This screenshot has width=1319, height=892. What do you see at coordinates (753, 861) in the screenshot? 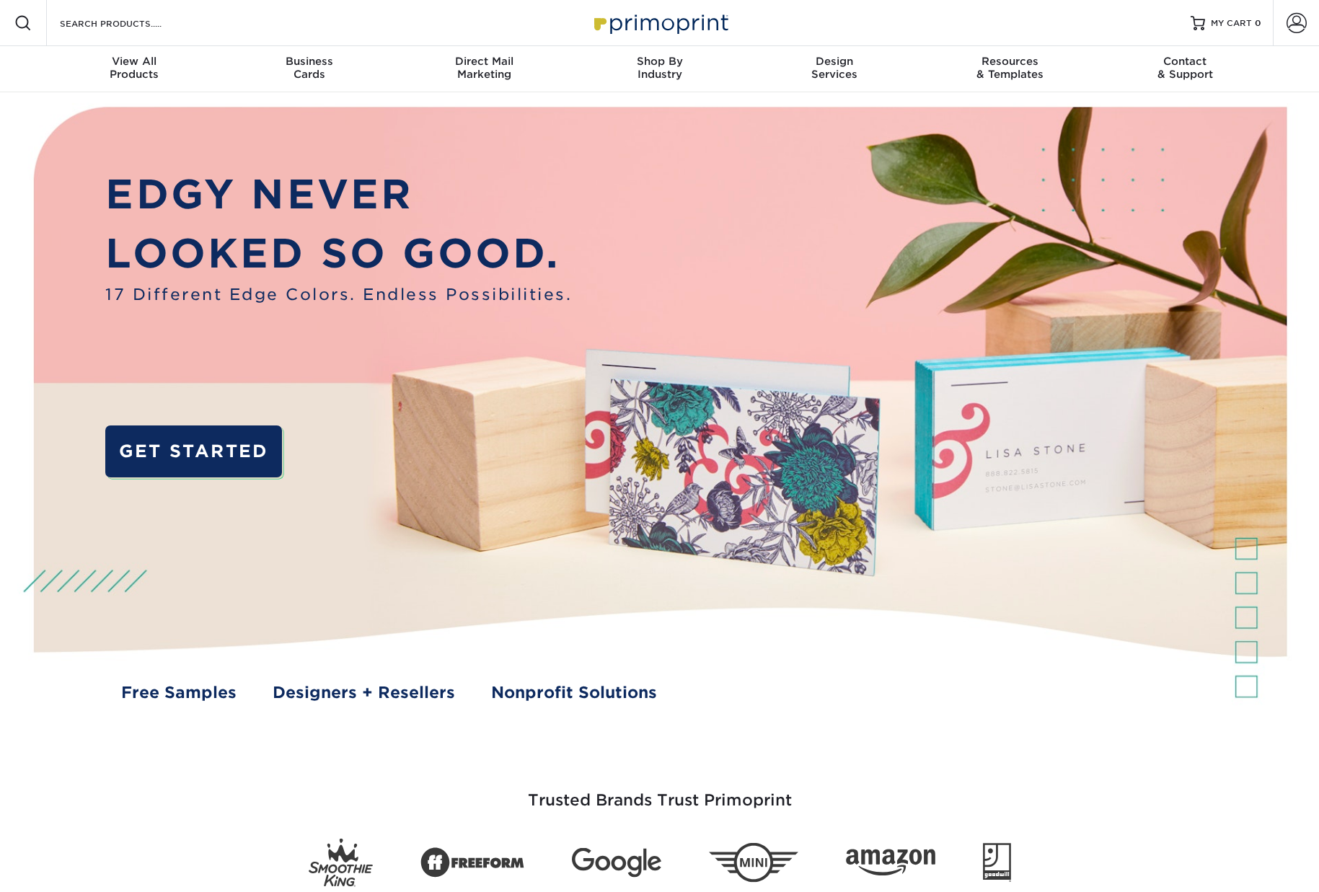
I see `img: Mini` at bounding box center [753, 861].